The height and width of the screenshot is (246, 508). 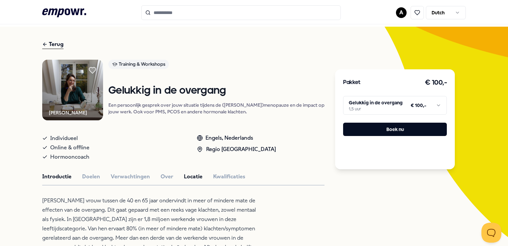 I want to click on button: Kwalificaties, so click(x=229, y=176).